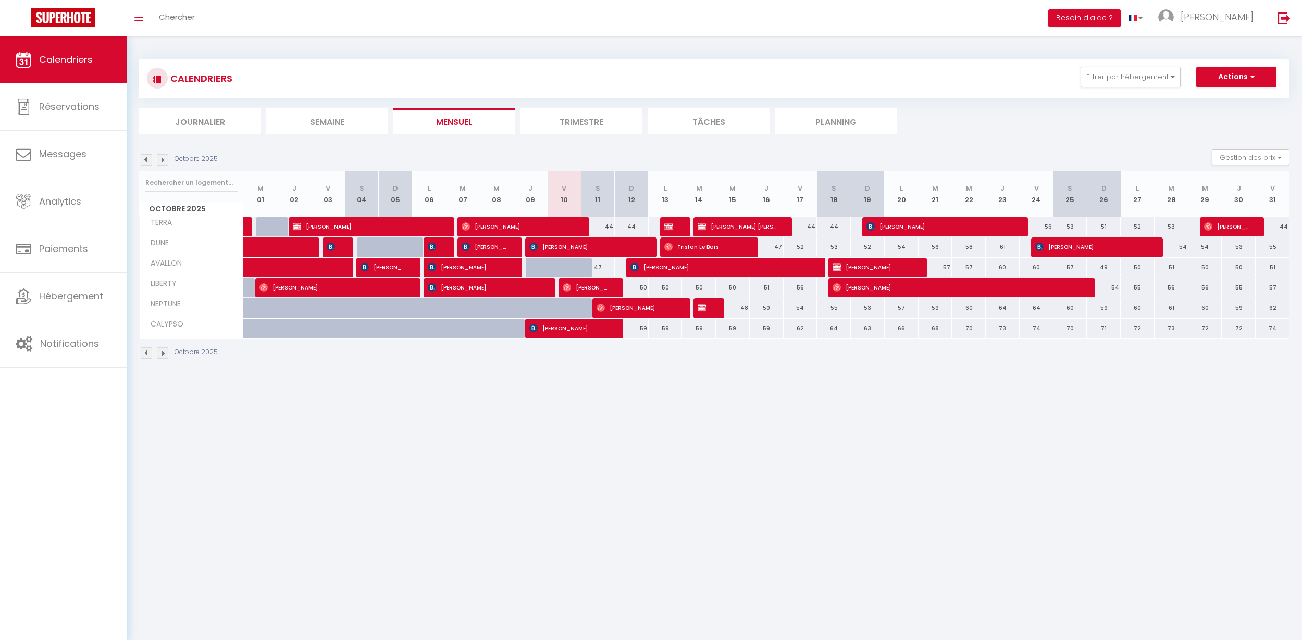 This screenshot has height=640, width=1302. Describe the element at coordinates (200, 121) in the screenshot. I see `li: Journalier` at that location.